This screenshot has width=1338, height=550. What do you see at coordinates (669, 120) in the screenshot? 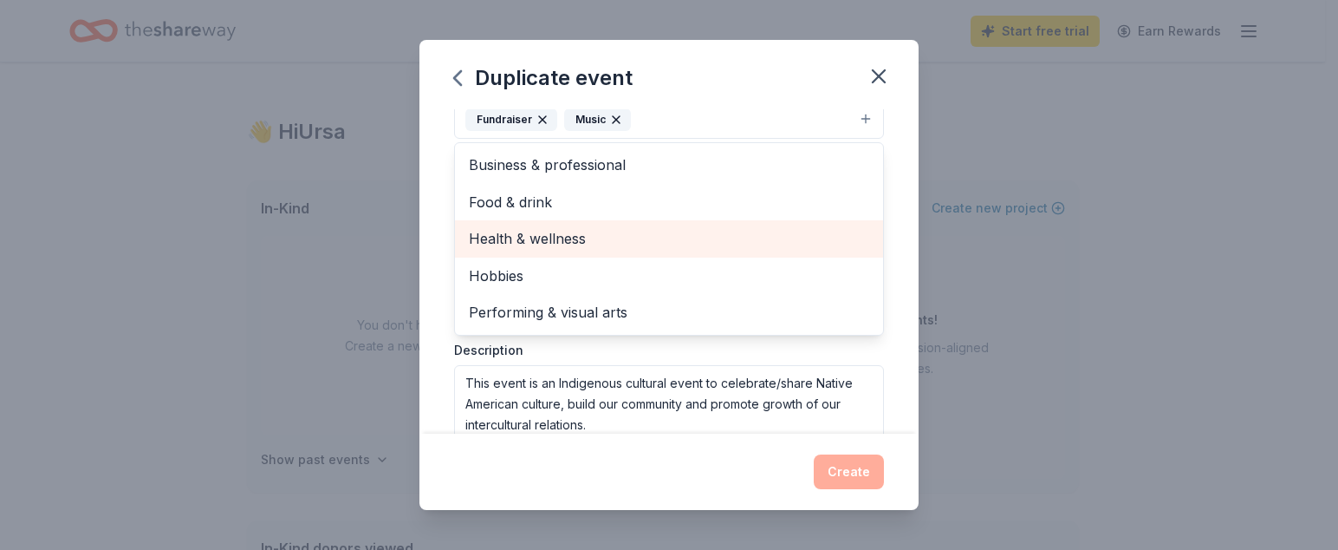
I see `button: FundraiserMusic` at bounding box center [669, 120].